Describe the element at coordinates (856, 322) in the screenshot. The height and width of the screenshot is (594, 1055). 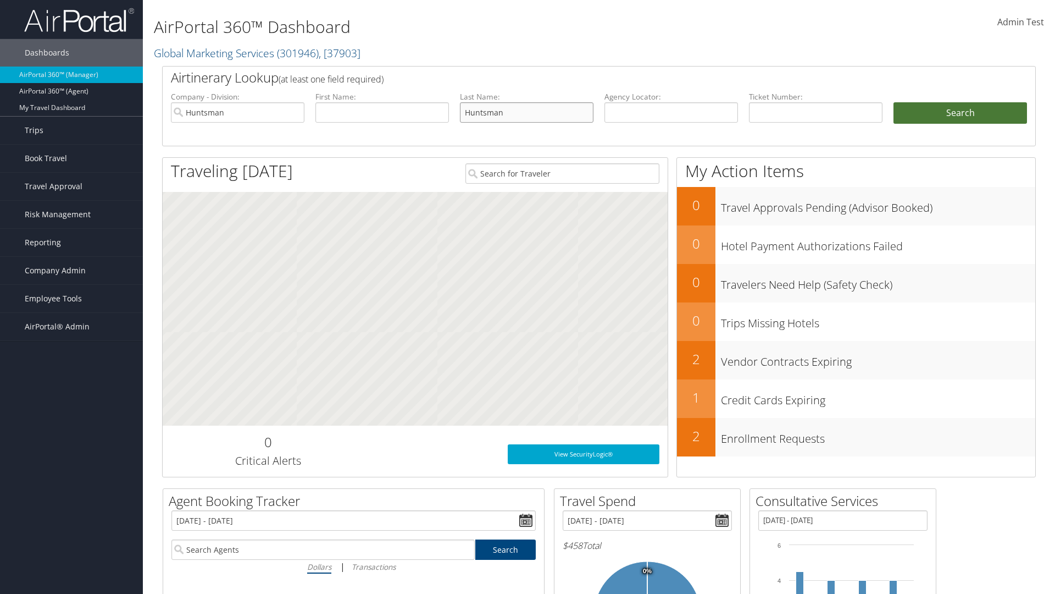
I see `a: 0Trips Missing Hotels` at that location.